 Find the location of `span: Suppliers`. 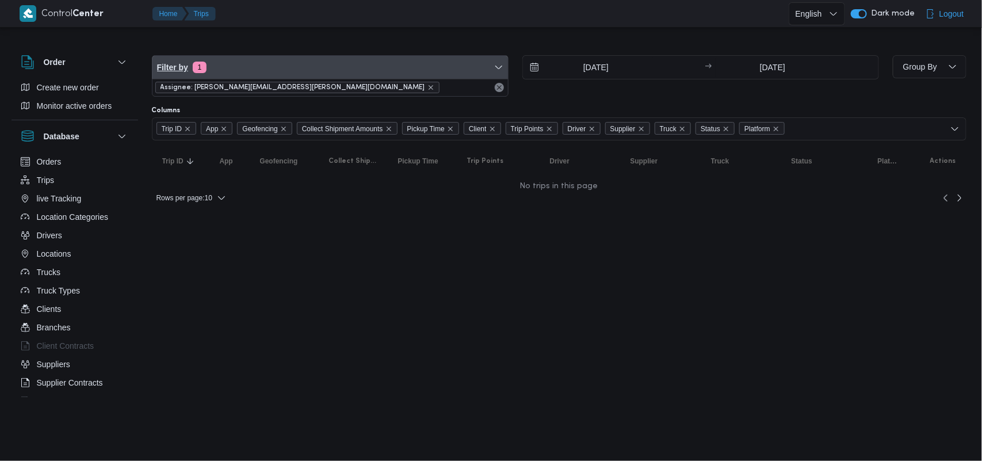

span: Suppliers is located at coordinates (53, 364).